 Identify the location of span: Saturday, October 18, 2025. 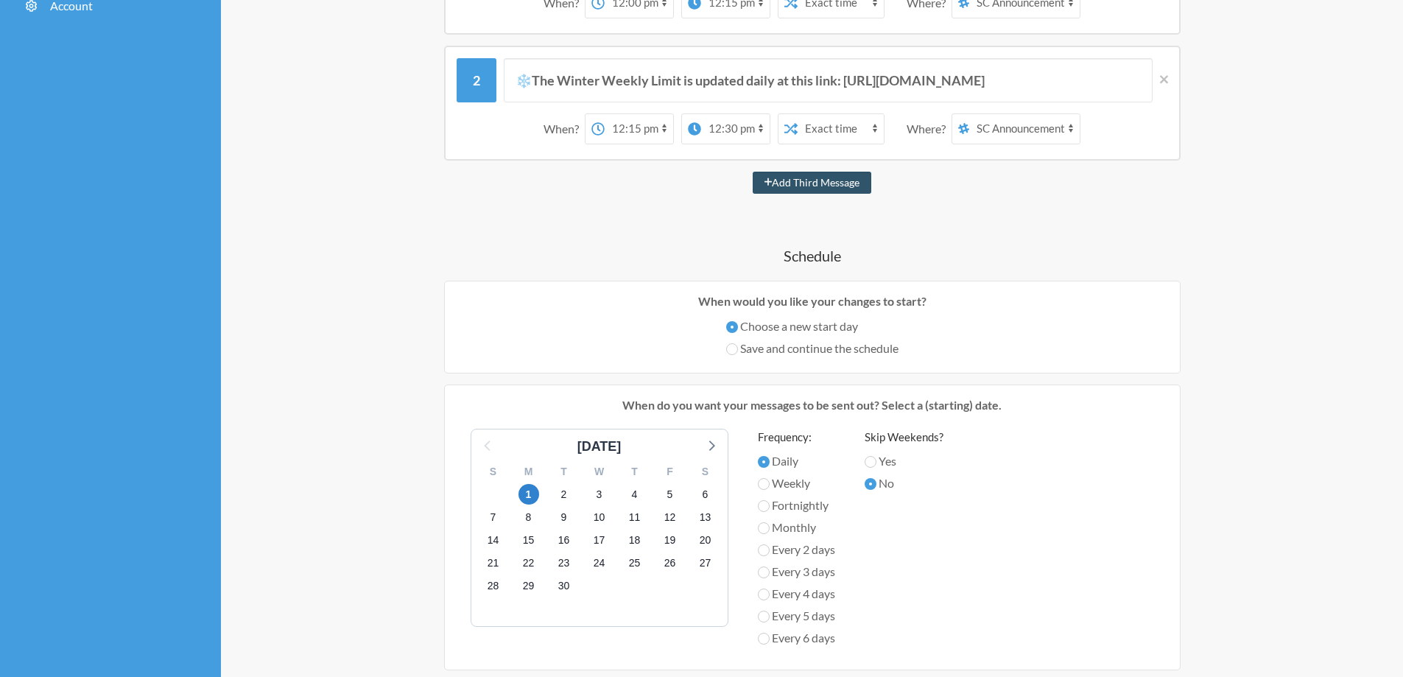
(635, 541).